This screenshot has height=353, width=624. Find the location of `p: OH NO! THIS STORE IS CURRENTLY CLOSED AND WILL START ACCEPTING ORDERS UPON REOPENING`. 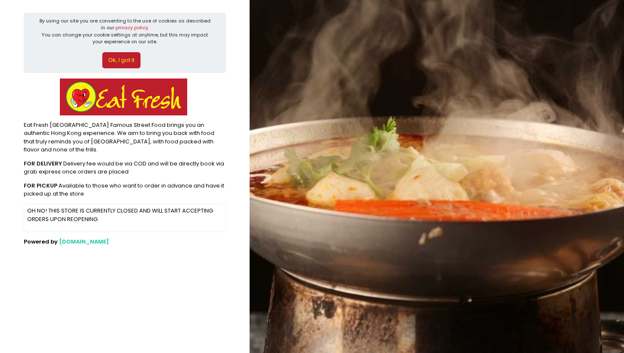

p: OH NO! THIS STORE IS CURRENTLY CLOSED AND WILL START ACCEPTING ORDERS UPON REOPENING is located at coordinates (125, 215).